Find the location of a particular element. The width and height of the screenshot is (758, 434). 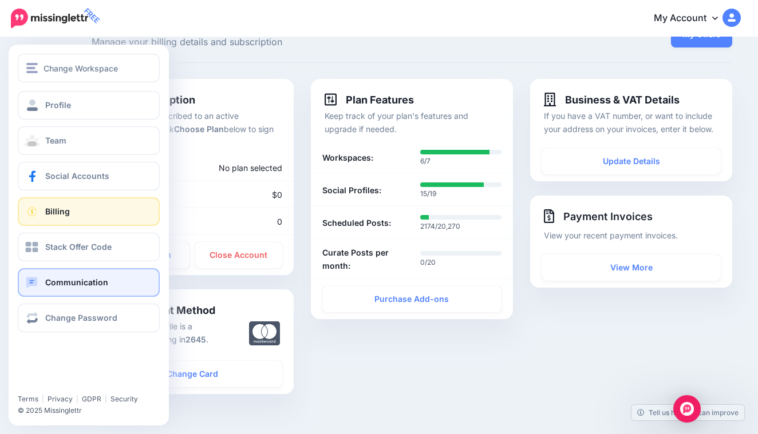

b: Curate Posts per month: is located at coordinates (363, 259).